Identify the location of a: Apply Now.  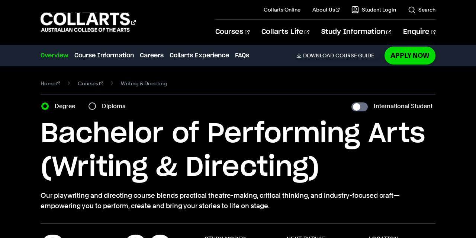
(410, 55).